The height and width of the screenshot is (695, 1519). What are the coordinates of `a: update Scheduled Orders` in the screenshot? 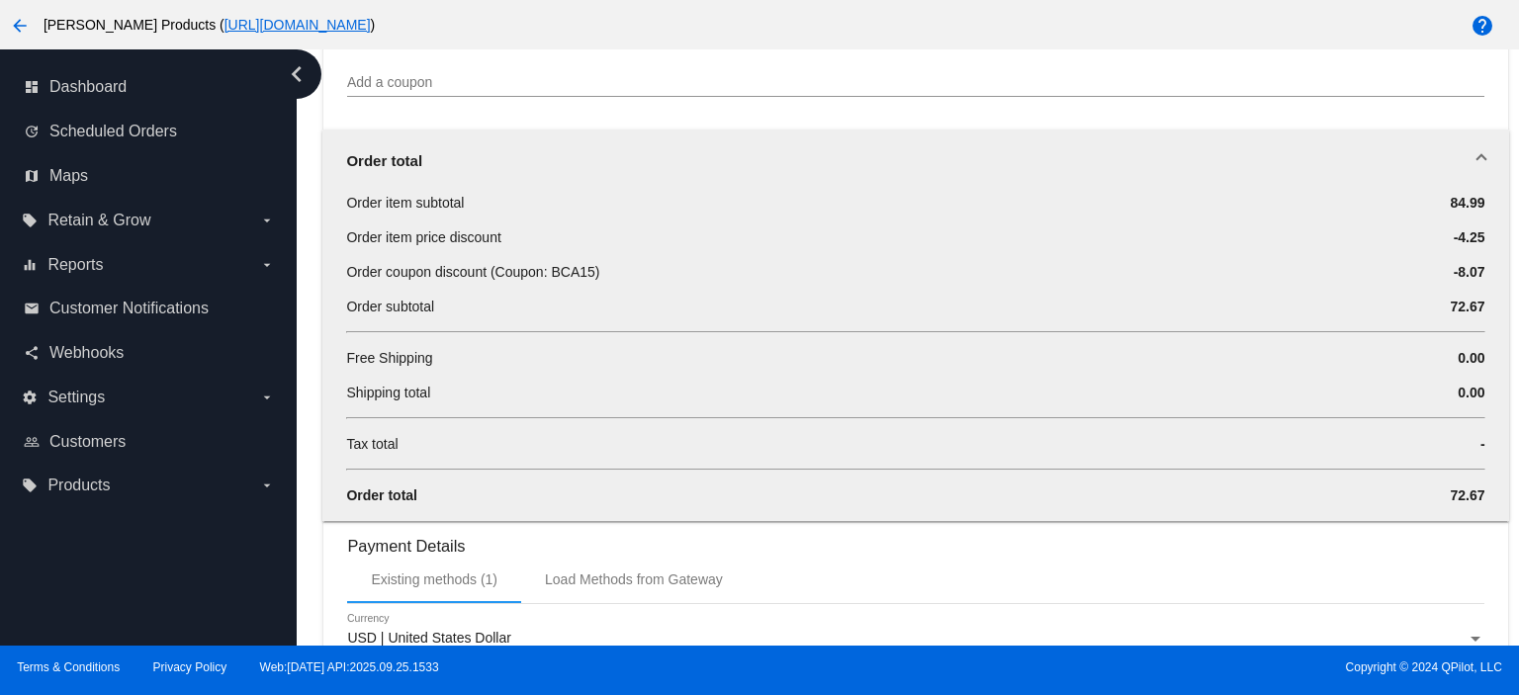 It's located at (149, 132).